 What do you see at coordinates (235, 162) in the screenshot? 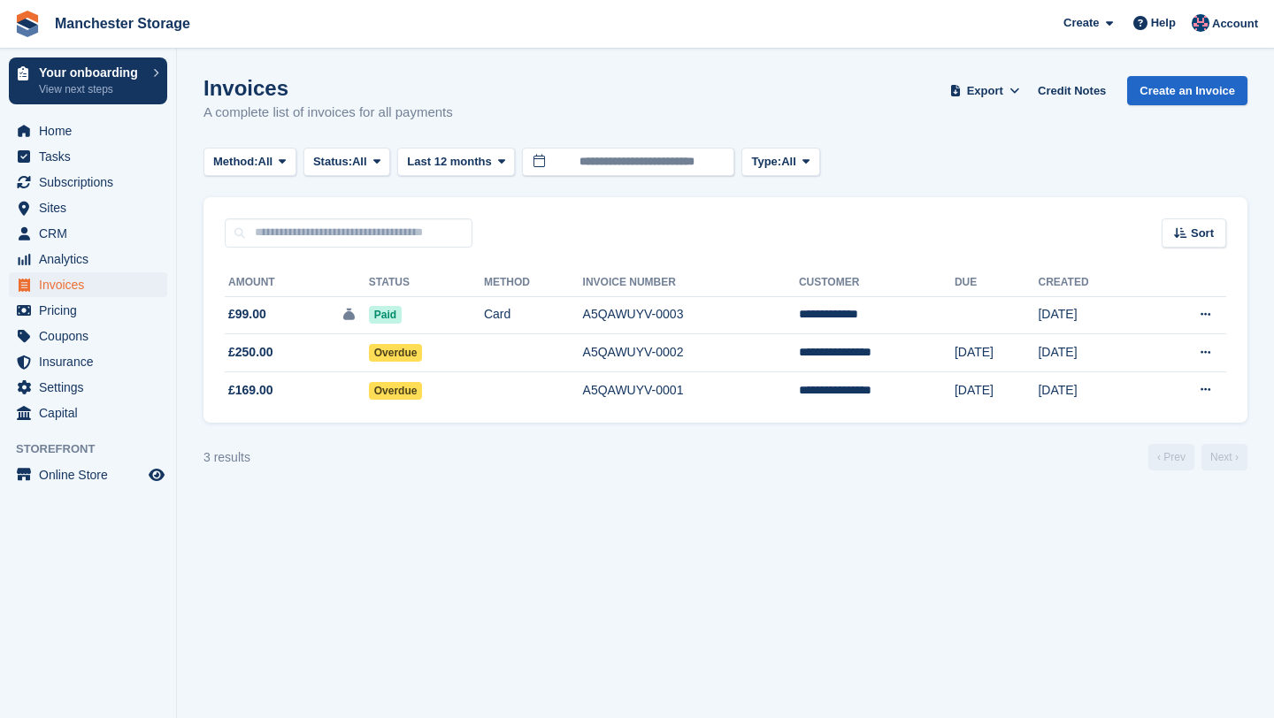
I see `span: Method:` at bounding box center [235, 162].